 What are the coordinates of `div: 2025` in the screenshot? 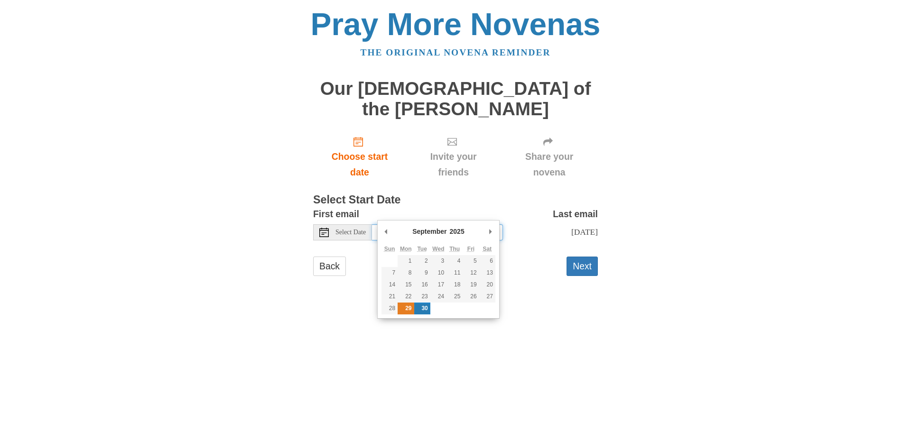 It's located at (457, 232).